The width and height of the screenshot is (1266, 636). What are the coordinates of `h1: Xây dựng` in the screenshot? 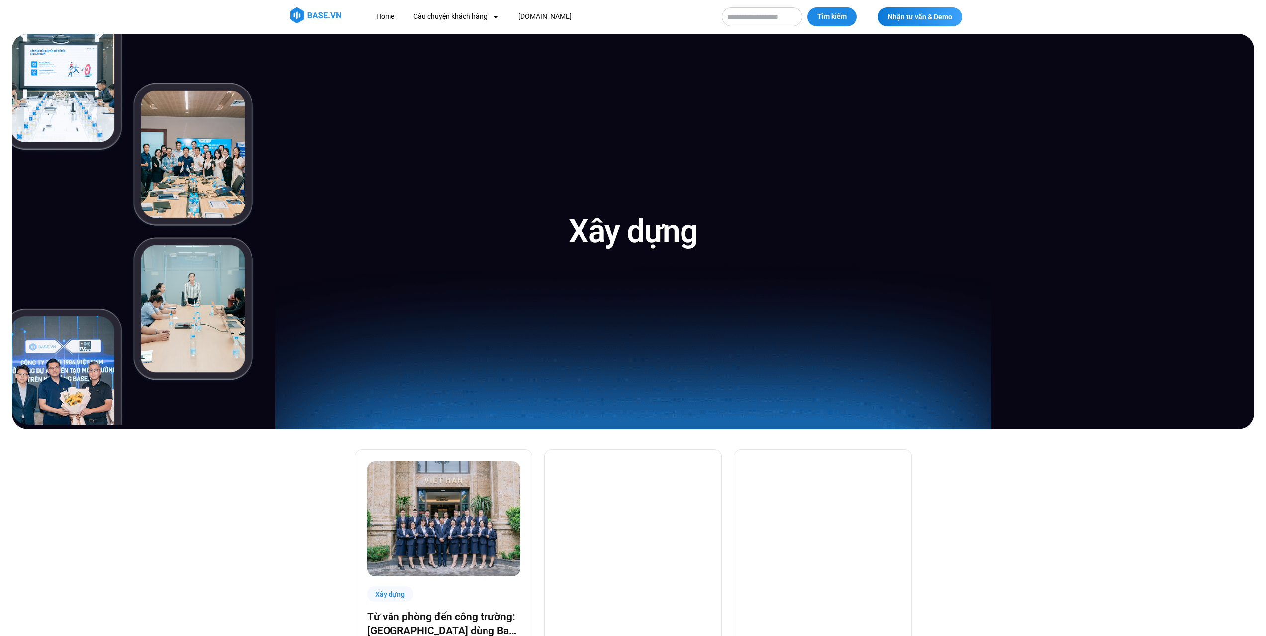 It's located at (633, 231).